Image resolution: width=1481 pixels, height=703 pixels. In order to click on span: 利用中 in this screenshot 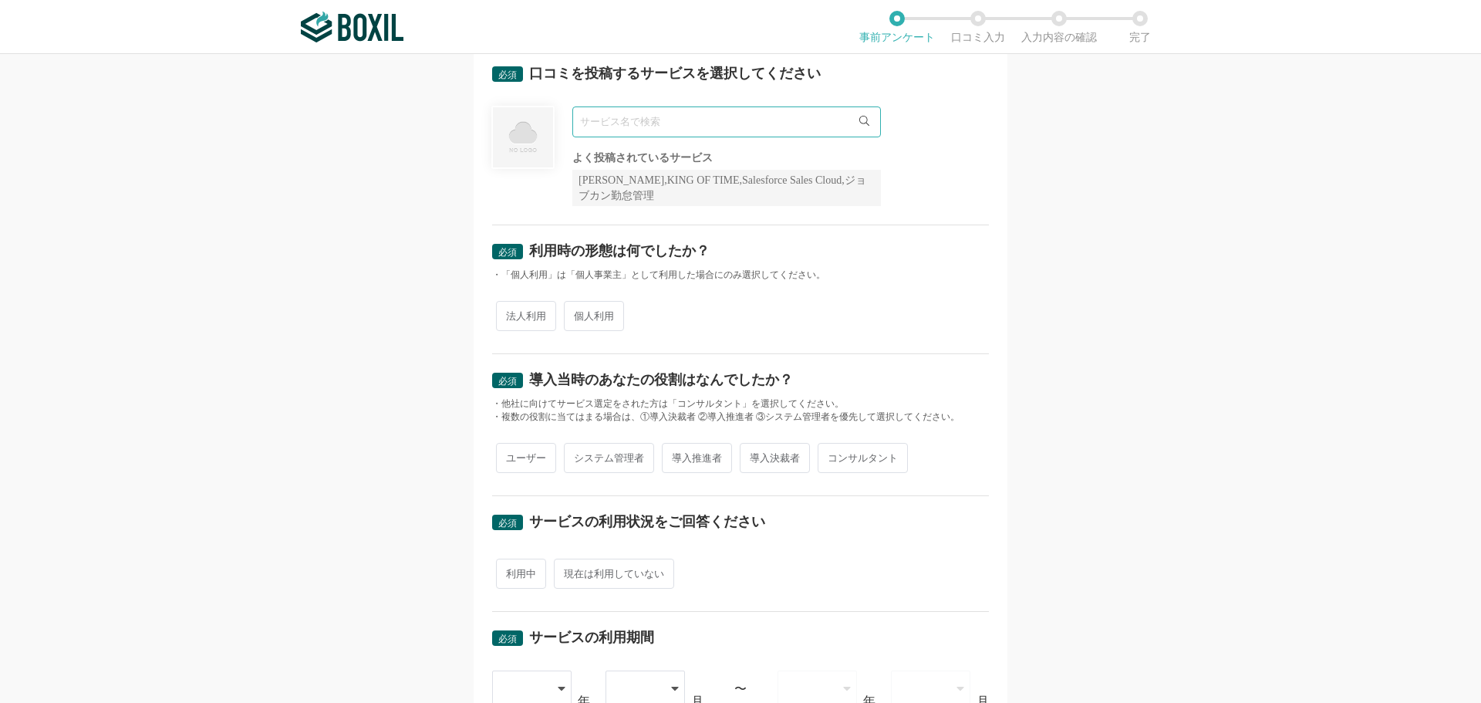, I will do `click(521, 573)`.